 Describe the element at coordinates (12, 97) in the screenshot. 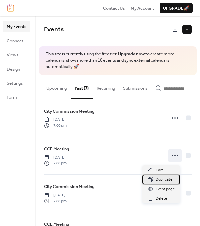

I see `span: Form` at that location.